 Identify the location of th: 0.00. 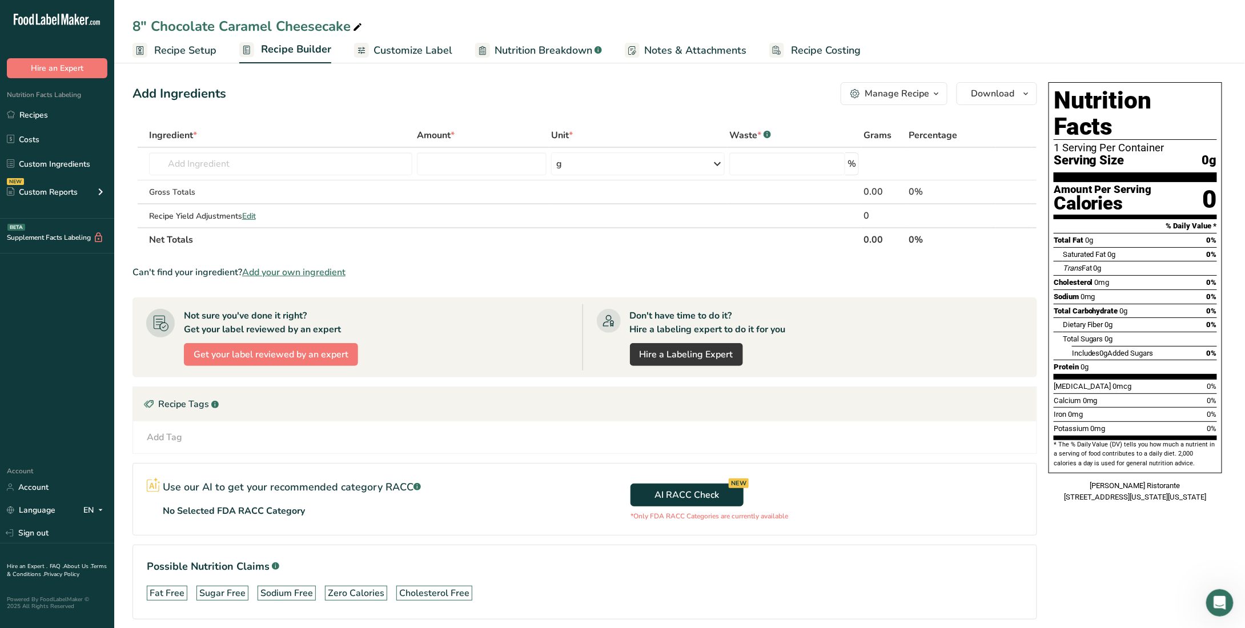
(883, 239).